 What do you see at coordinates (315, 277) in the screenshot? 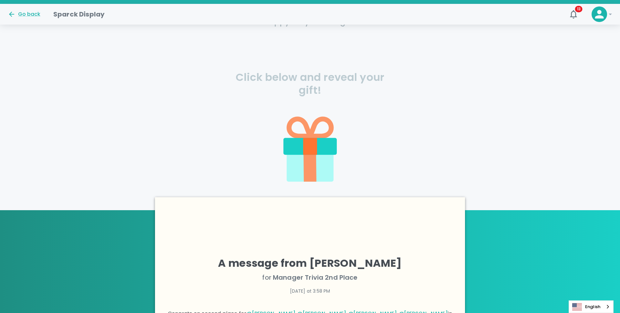
I see `span: Manager Trivia 2nd Place` at bounding box center [315, 277].